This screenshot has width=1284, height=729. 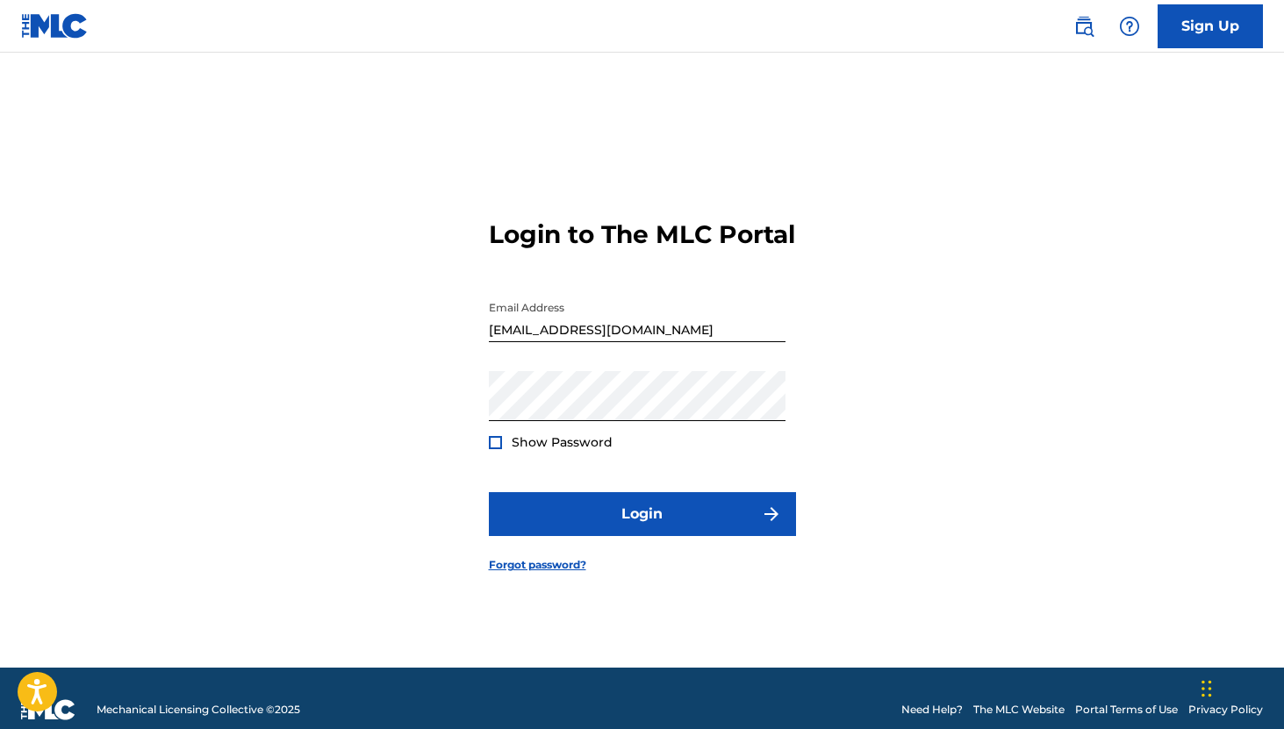 What do you see at coordinates (198, 710) in the screenshot?
I see `span: Mechanical Licensing Collective © 2025` at bounding box center [198, 710].